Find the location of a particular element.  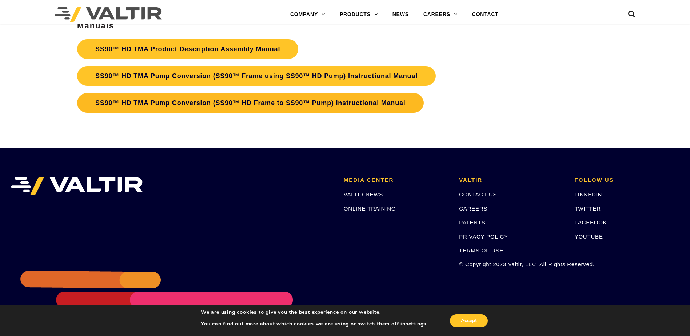

a: NEWS is located at coordinates (400, 15).